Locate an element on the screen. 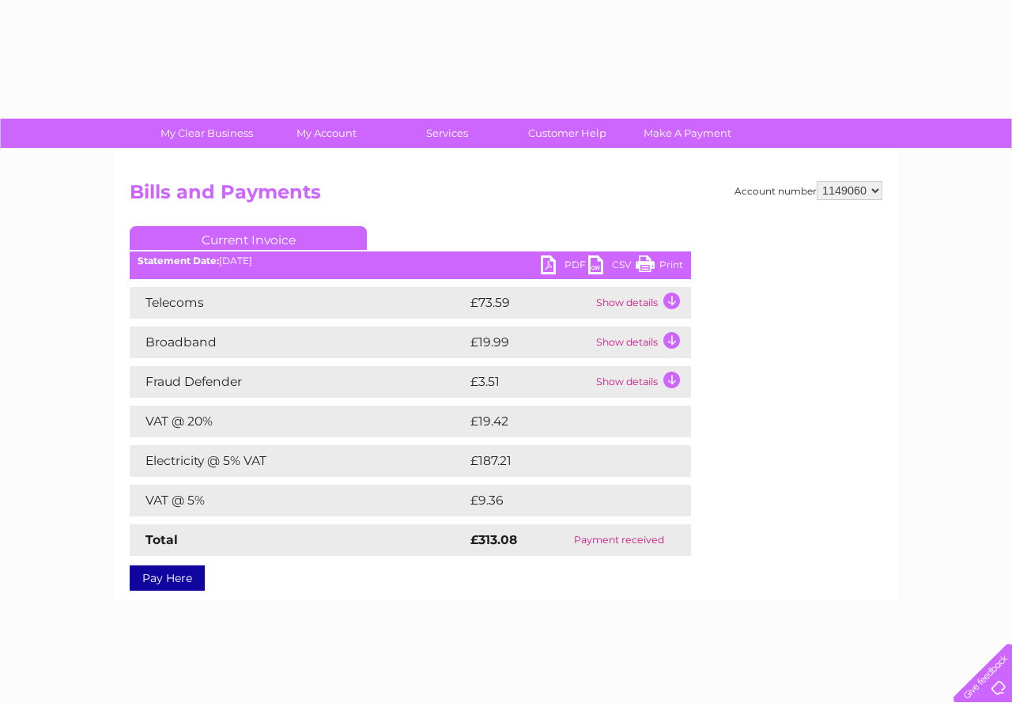  strong: Total is located at coordinates (161, 539).